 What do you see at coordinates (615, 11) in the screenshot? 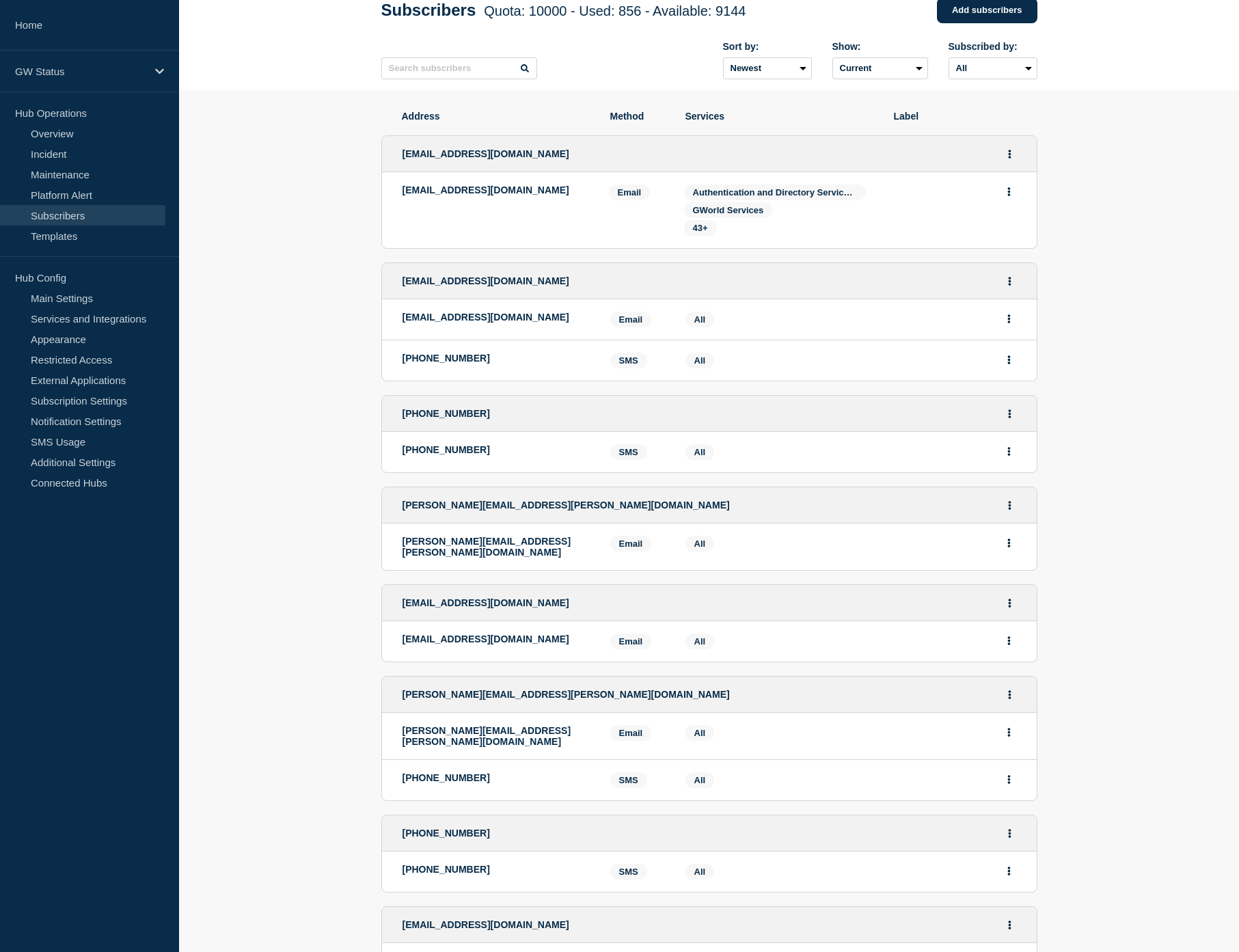
I see `span: Quota: 10000 - Used: 856 - Available: 9144` at bounding box center [615, 11].